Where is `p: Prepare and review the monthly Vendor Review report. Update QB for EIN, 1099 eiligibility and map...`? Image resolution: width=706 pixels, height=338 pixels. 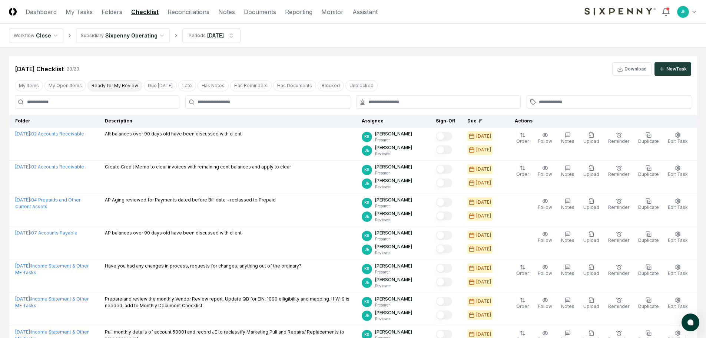 p: Prepare and review the monthly Vendor Review report. Update QB for EIN, 1099 eiligibility and map... is located at coordinates (228, 302).